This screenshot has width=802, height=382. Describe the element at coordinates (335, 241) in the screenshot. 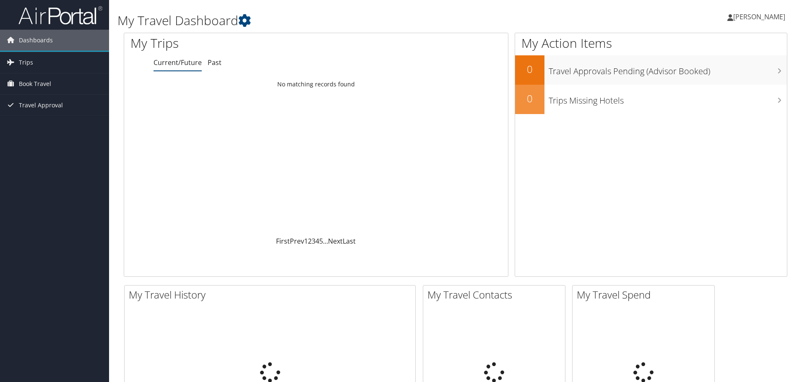

I see `a: Next` at that location.